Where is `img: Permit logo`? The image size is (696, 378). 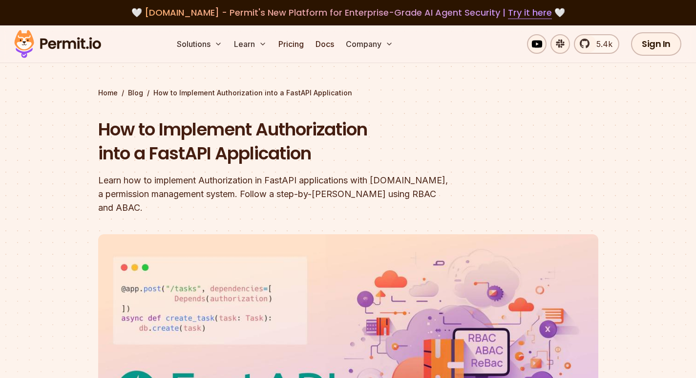
img: Permit logo is located at coordinates (58, 44).